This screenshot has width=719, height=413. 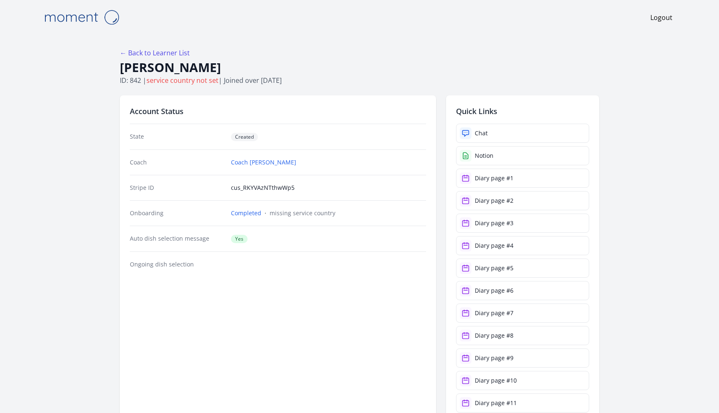 I want to click on dt: Onboarding, so click(x=177, y=213).